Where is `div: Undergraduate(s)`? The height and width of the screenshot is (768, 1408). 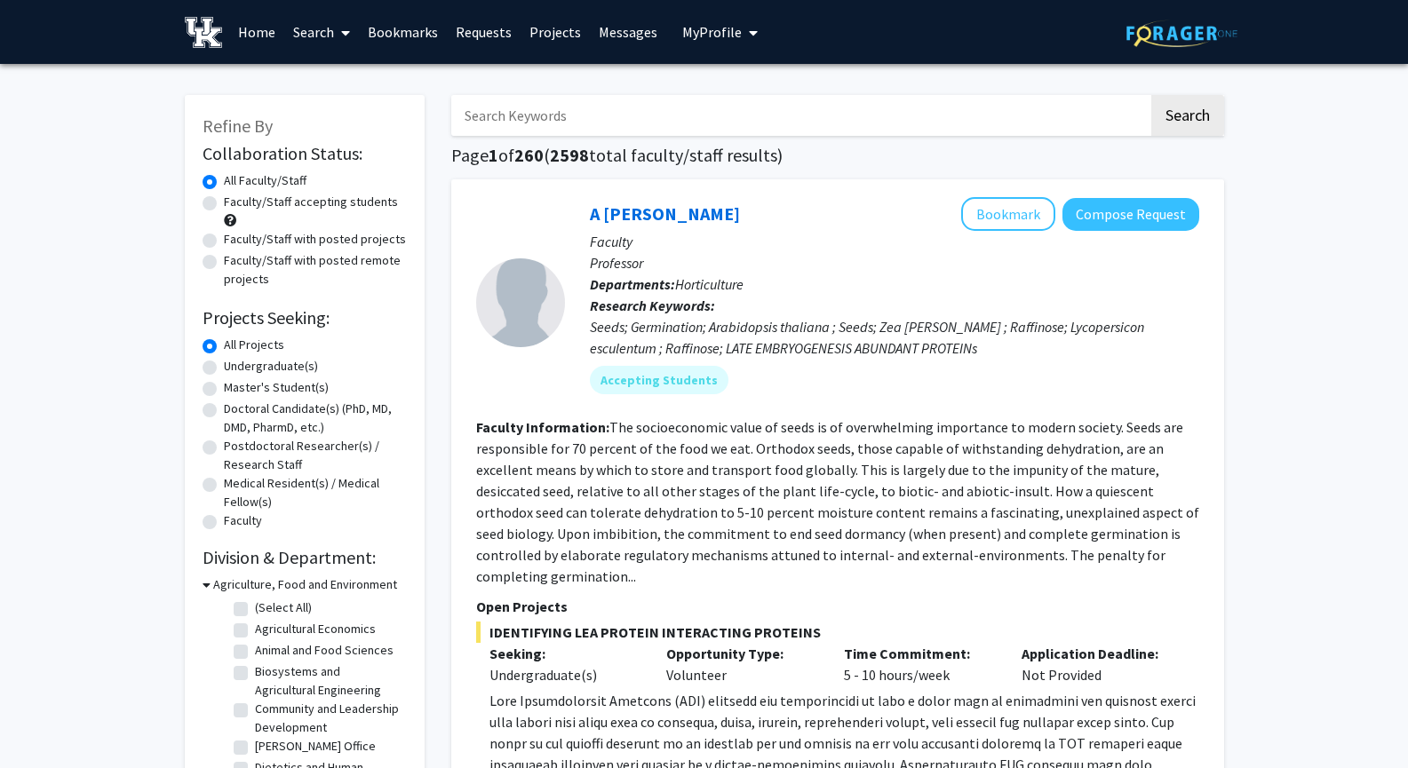 div: Undergraduate(s) is located at coordinates (565, 675).